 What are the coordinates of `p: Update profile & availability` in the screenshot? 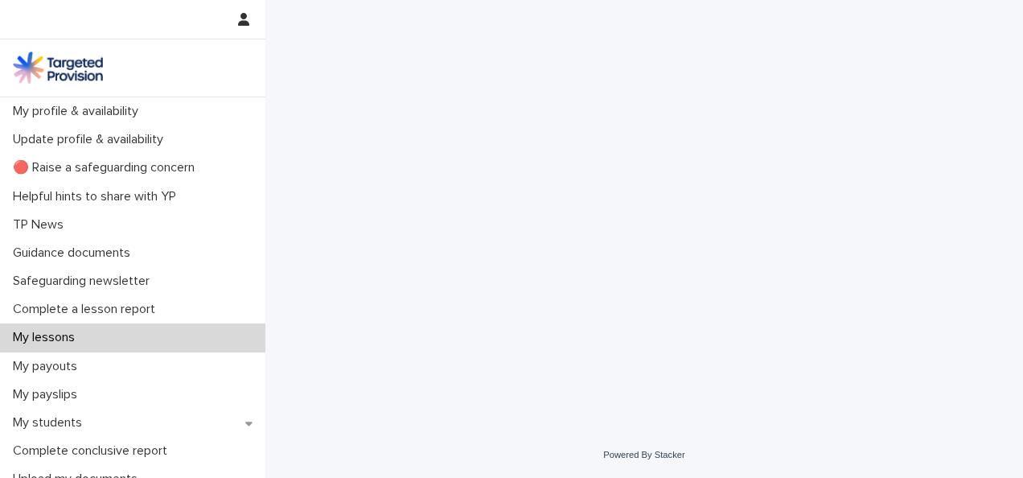 It's located at (91, 139).